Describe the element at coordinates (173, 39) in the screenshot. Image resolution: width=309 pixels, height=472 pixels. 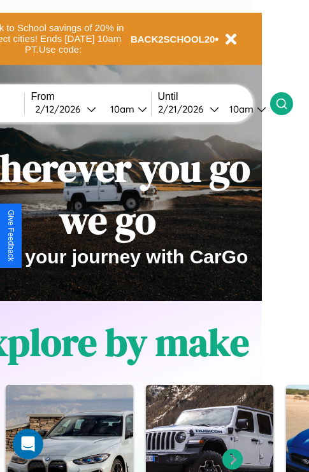
I see `b: BACK2SCHOOL20` at that location.